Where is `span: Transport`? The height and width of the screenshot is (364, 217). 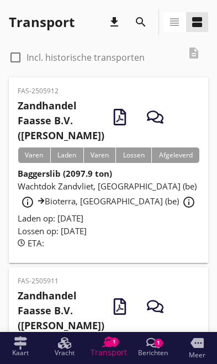
span: Transport is located at coordinates (109, 352).